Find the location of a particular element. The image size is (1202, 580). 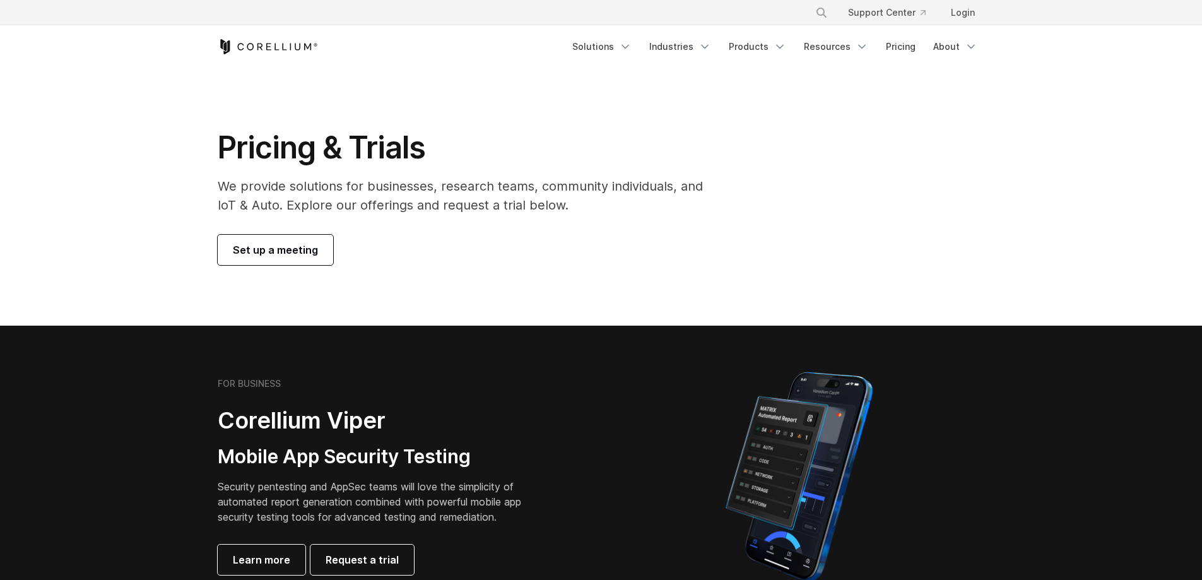

span: Set up a meeting is located at coordinates (275, 250).